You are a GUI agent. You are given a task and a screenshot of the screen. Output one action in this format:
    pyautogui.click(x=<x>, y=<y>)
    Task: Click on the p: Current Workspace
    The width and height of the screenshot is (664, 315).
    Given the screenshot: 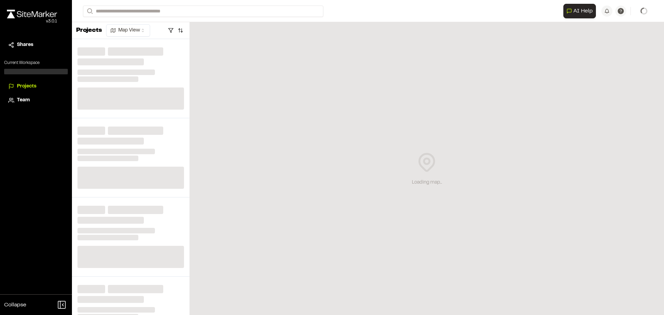 What is the action you would take?
    pyautogui.click(x=36, y=63)
    